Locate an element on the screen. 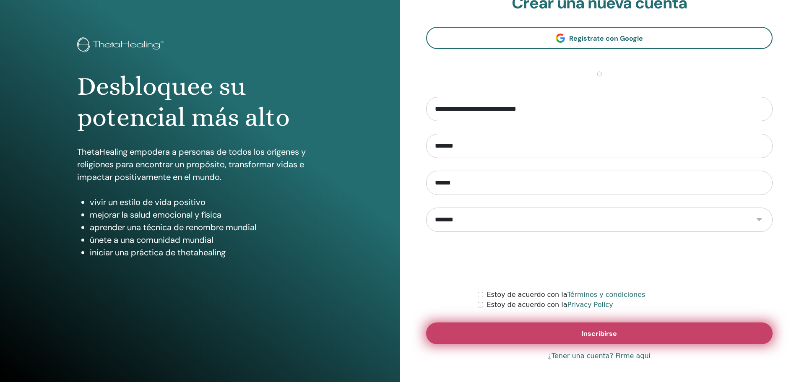 The height and width of the screenshot is (382, 799). li: iniciar una práctica de thetahealing is located at coordinates (206, 252).